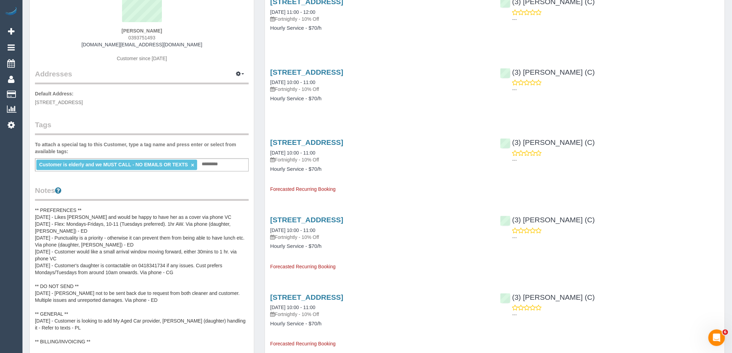 Image resolution: width=732 pixels, height=353 pixels. I want to click on span: Customer is elderly and we MUST CALL - NO EMAILS OR TEXTS, so click(113, 165).